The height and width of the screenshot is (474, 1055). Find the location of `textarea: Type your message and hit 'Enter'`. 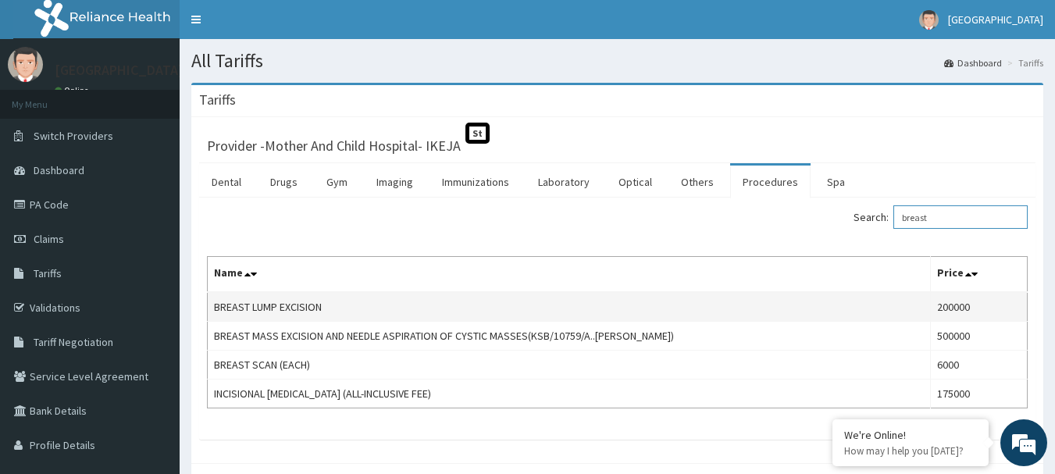

textarea: Type your message and hit 'Enter' is located at coordinates (152, 339).